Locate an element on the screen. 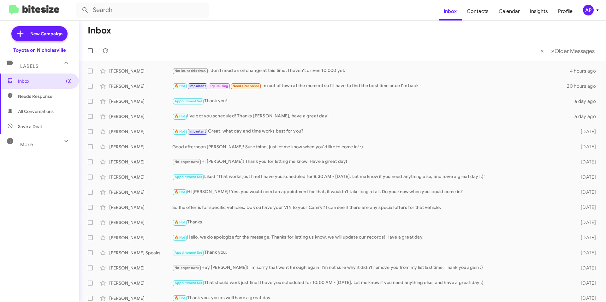  button: Previous is located at coordinates (542, 51).